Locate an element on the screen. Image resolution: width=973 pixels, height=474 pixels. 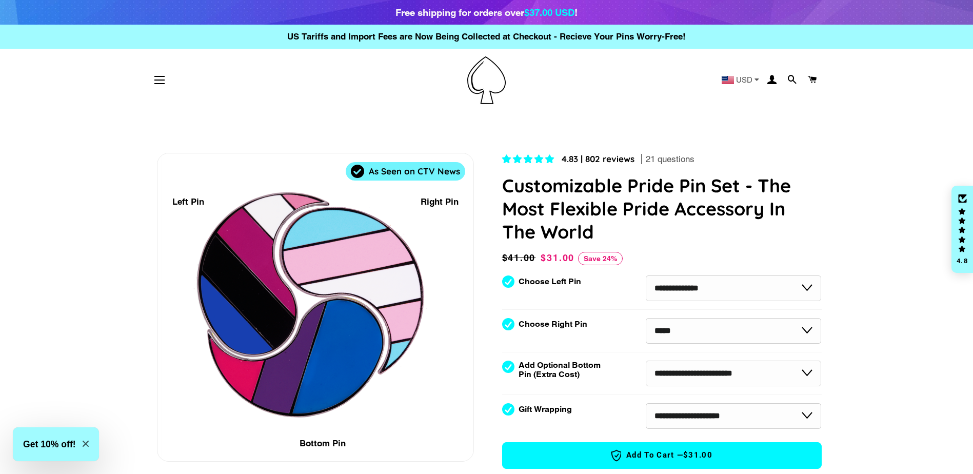
span: 4.83 | 802 reviews is located at coordinates (598, 158).